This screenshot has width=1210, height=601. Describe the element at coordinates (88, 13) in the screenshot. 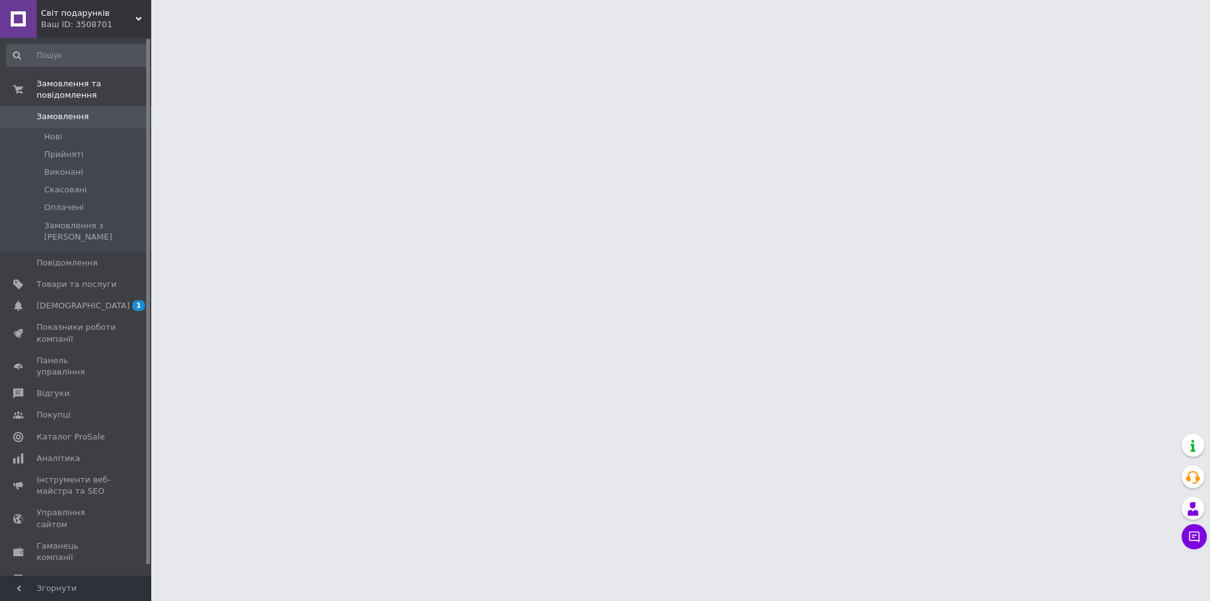

I see `span: Світ подарунків` at that location.